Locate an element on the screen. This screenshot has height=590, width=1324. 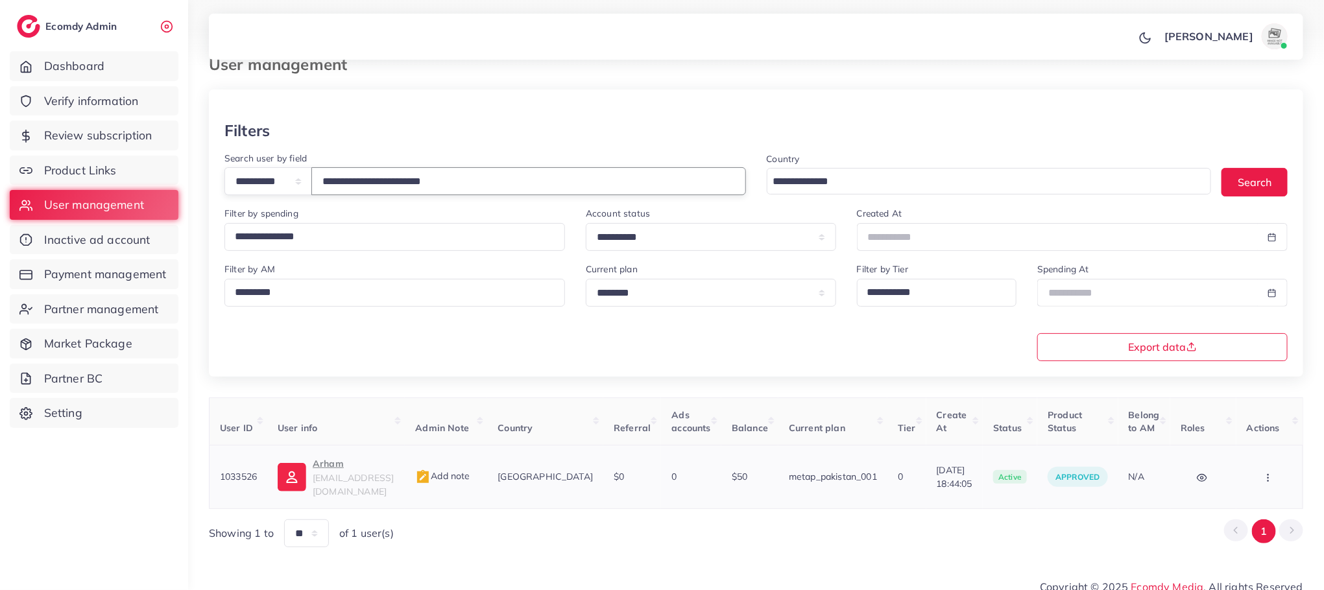
span: Country is located at coordinates (515, 428).